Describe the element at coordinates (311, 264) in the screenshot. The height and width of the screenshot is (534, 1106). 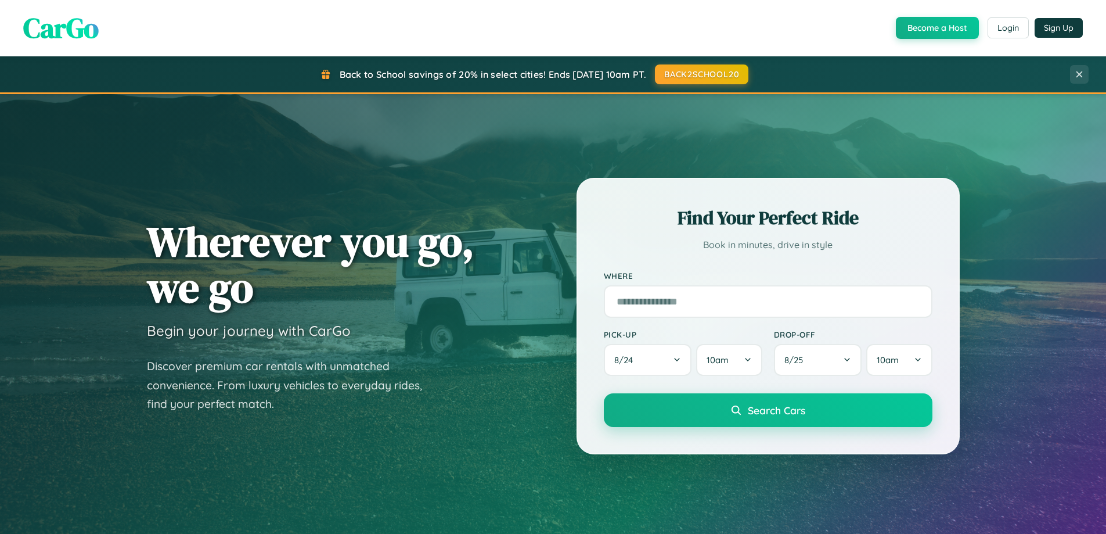
I see `h1: Wherever you go, we go` at that location.